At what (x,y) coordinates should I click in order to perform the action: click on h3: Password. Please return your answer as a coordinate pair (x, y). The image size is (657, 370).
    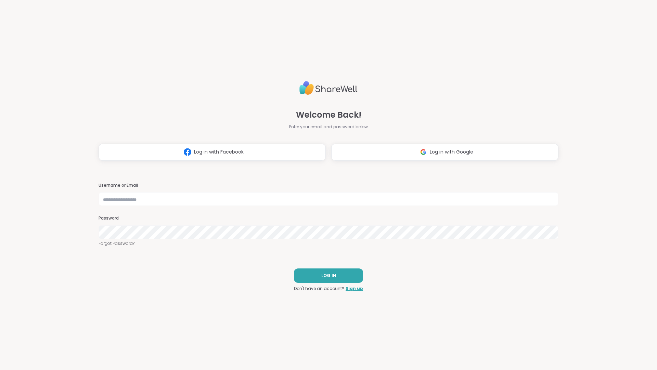
    Looking at the image, I should click on (329, 218).